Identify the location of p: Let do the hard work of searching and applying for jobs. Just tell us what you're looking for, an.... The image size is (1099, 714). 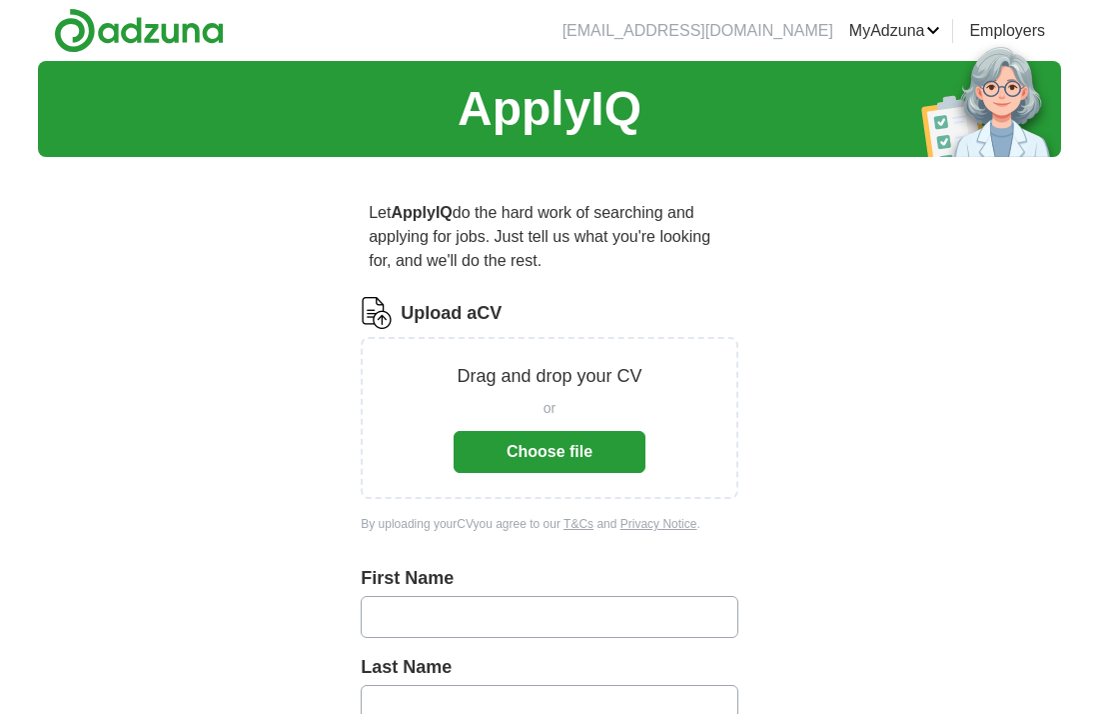
(550, 237).